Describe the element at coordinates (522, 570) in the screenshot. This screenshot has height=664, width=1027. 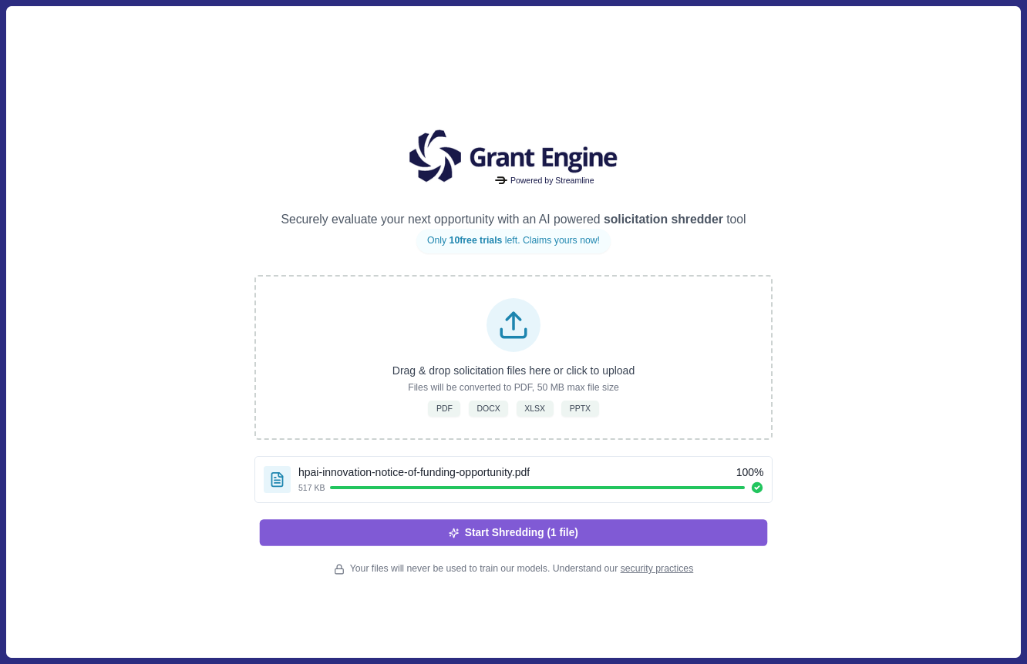
I see `span: Your files will never be used to train our models. Understand our` at that location.